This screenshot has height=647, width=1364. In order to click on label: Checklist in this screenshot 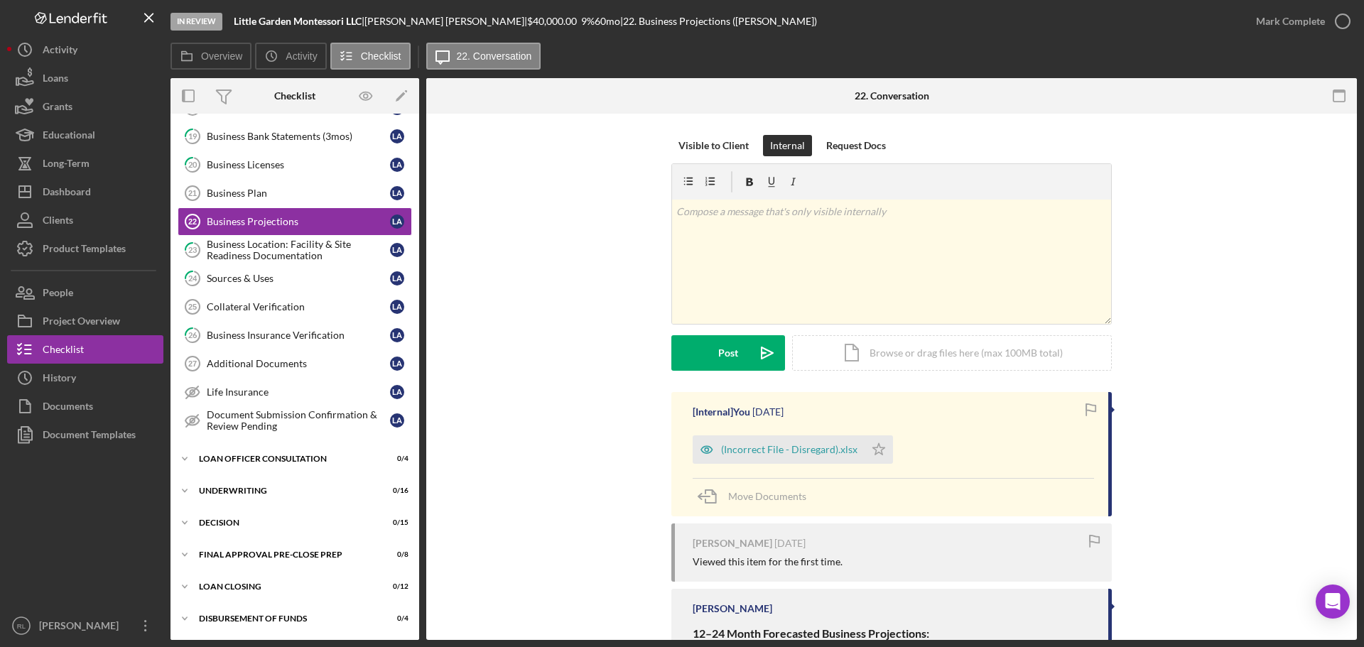, I will do `click(381, 56)`.